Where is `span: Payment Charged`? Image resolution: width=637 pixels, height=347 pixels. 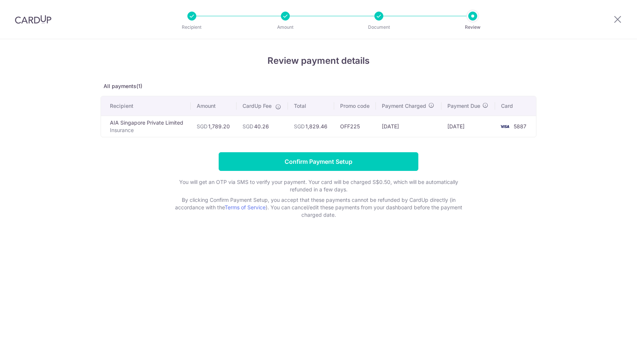 span: Payment Charged is located at coordinates (404, 106).